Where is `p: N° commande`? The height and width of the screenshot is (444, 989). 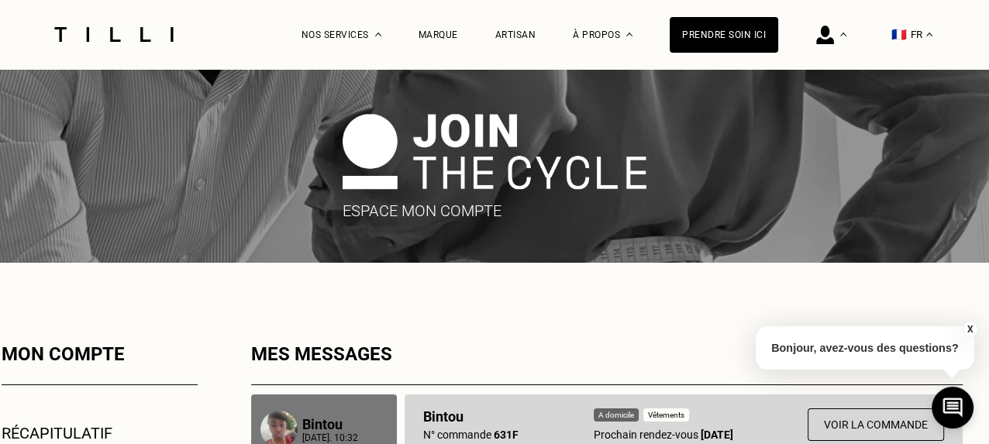 p: N° commande is located at coordinates (471, 435).